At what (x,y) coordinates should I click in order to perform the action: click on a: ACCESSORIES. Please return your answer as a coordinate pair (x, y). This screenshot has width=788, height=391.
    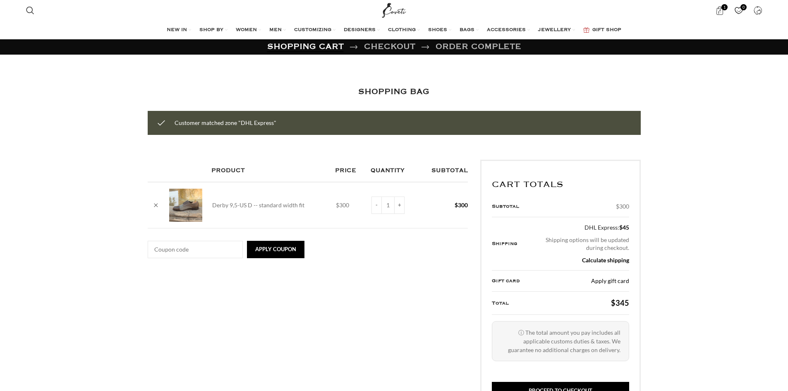
    Looking at the image, I should click on (508, 30).